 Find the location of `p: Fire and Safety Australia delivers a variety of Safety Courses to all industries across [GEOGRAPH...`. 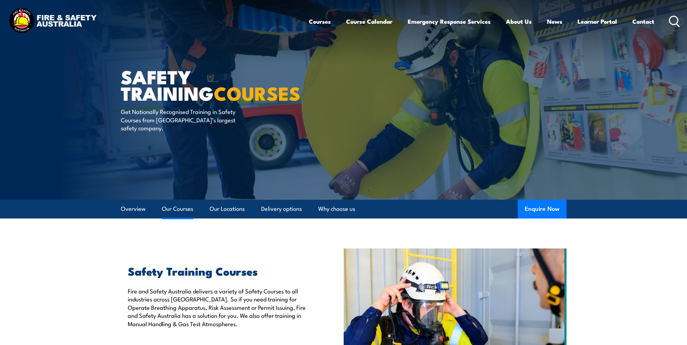

p: Fire and Safety Australia delivers a variety of Safety Courses to all industries across [GEOGRAPH... is located at coordinates (220, 307).